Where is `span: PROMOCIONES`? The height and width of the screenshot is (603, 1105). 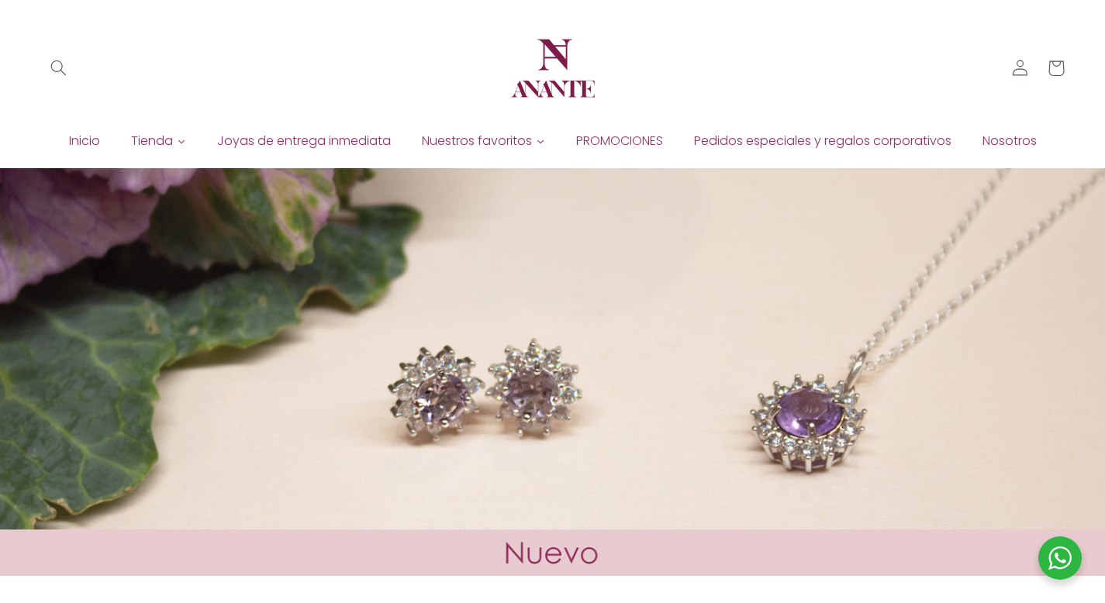 span: PROMOCIONES is located at coordinates (620, 141).